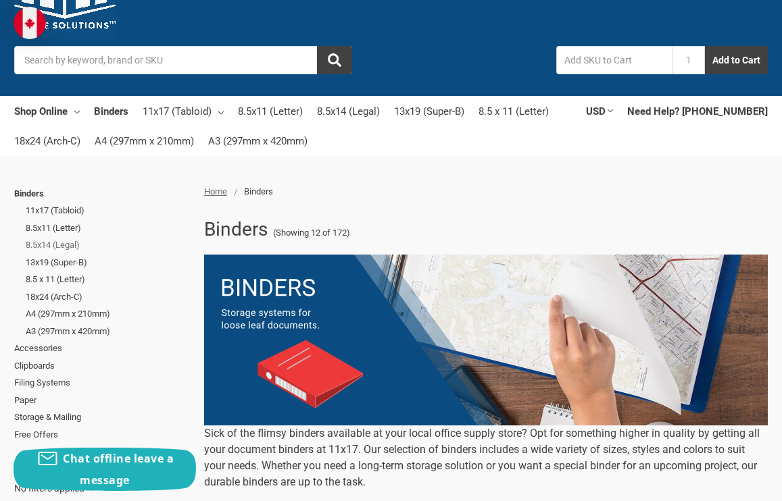  Describe the element at coordinates (486, 340) in the screenshot. I see `img: binders-2-.png` at that location.